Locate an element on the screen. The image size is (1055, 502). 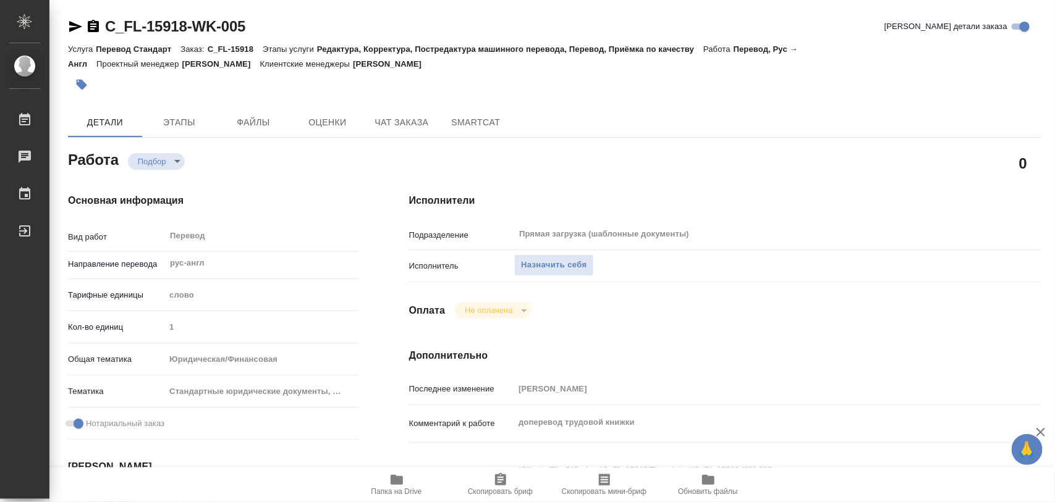
p: Тематика is located at coordinates (116, 392).